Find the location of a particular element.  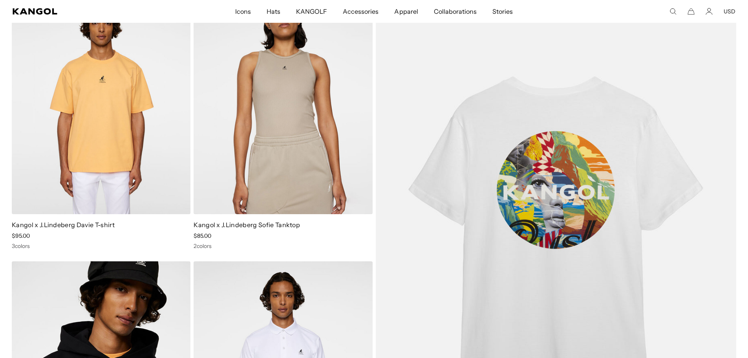

a: Kangol is located at coordinates (84, 11).